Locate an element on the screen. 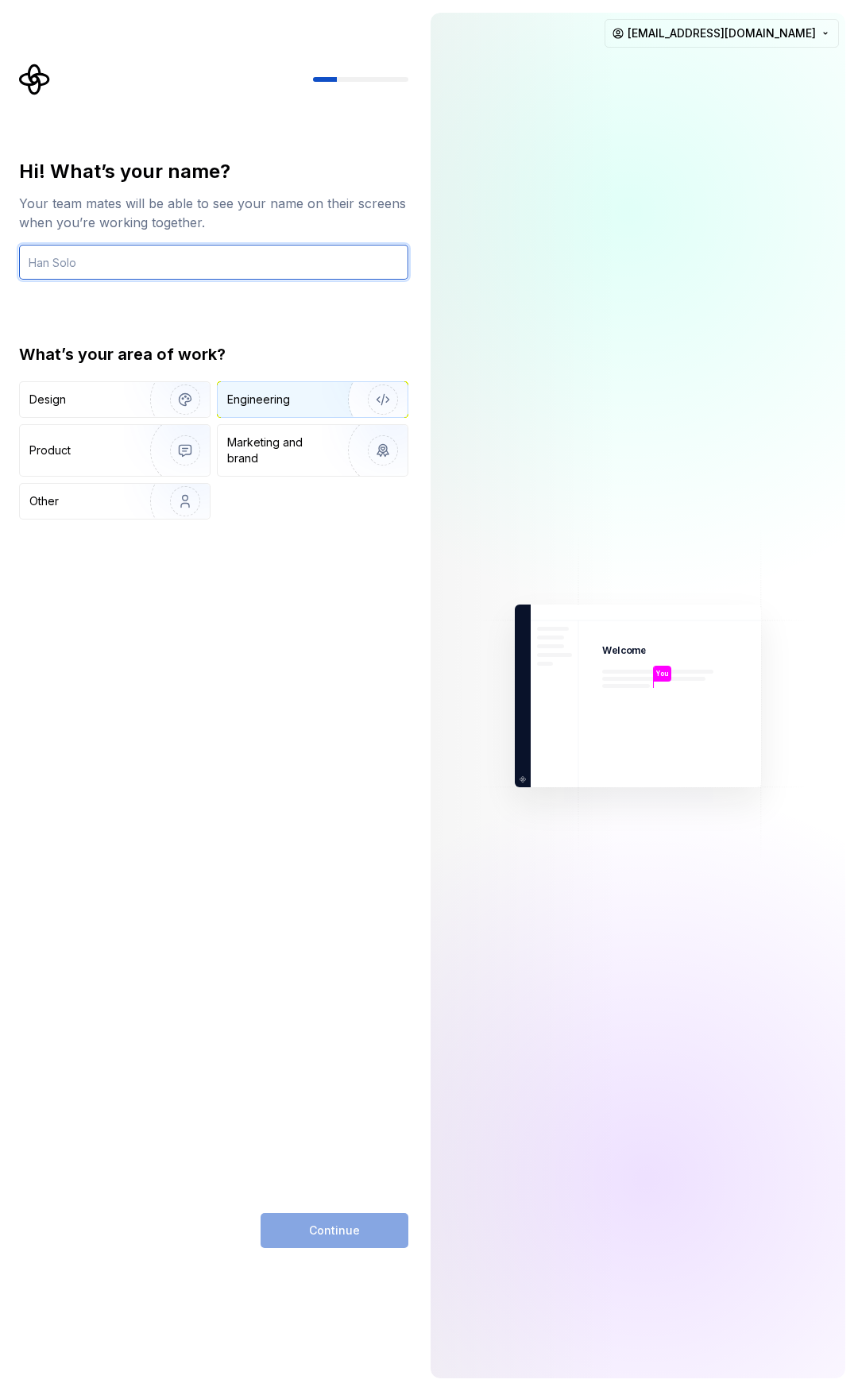  div: Design is located at coordinates (48, 400).